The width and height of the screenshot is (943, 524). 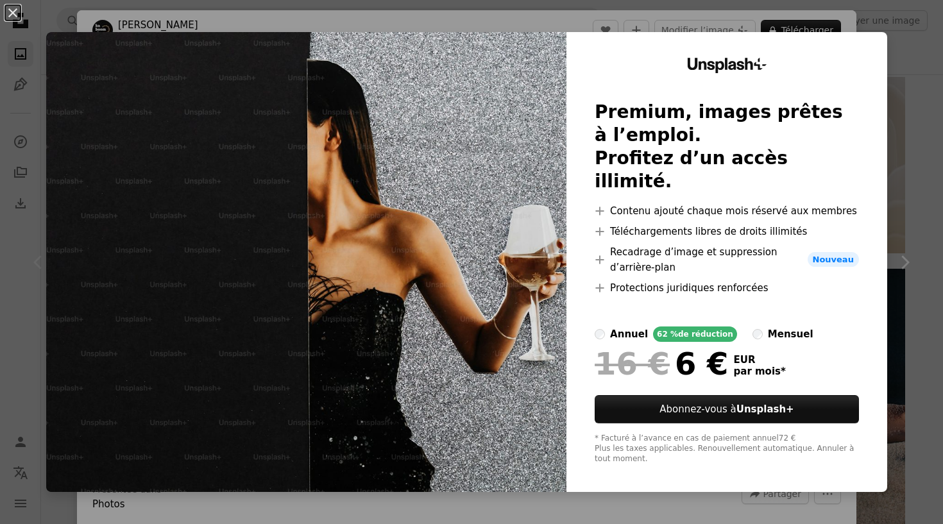 I want to click on h2: Premium, images prêtes à l’emploi. Profitez d’un accès illimité., so click(x=727, y=147).